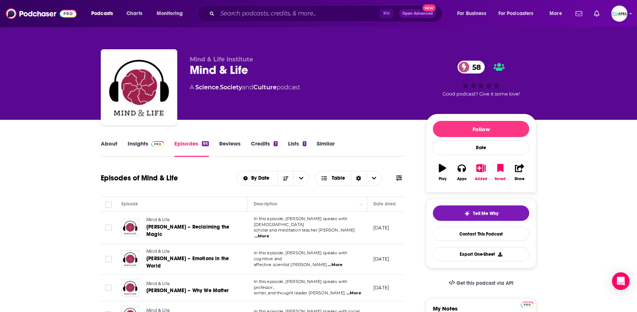  Describe the element at coordinates (462, 173) in the screenshot. I see `button: Apps` at that location.